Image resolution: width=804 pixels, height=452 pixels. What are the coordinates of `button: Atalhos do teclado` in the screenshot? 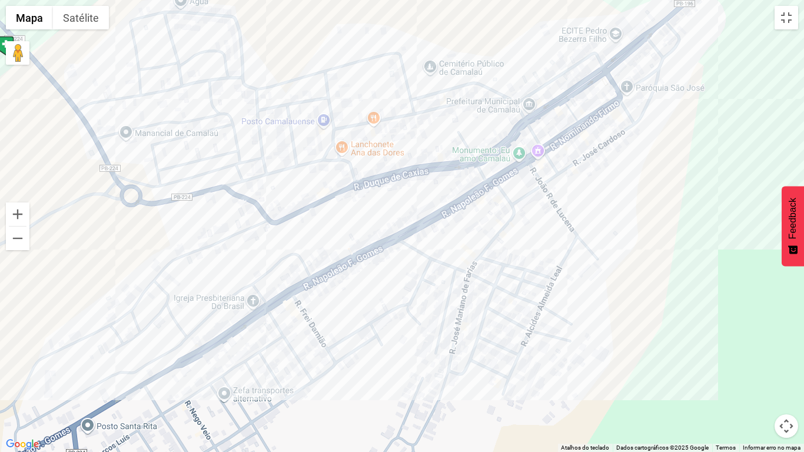 It's located at (585, 448).